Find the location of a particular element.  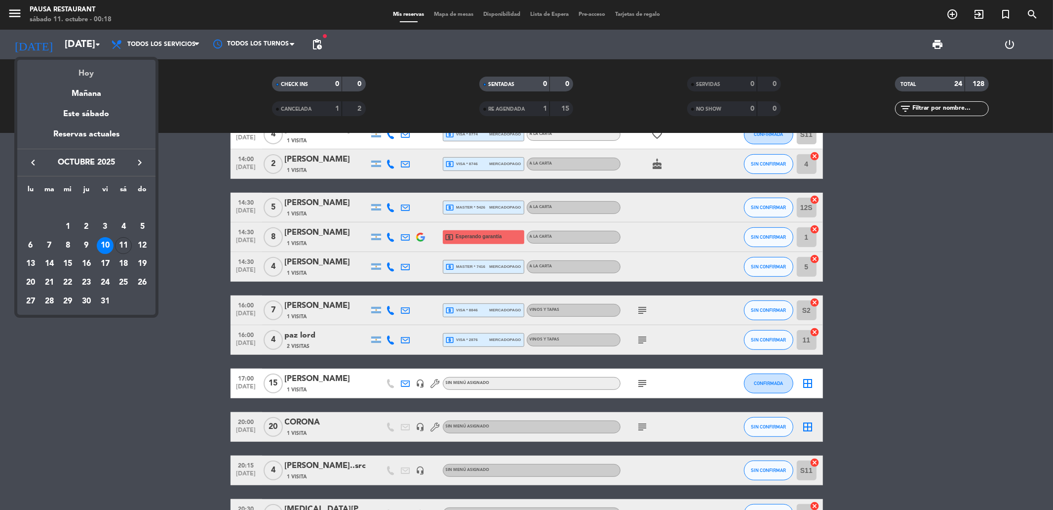

td: OCT. is located at coordinates (86, 208).